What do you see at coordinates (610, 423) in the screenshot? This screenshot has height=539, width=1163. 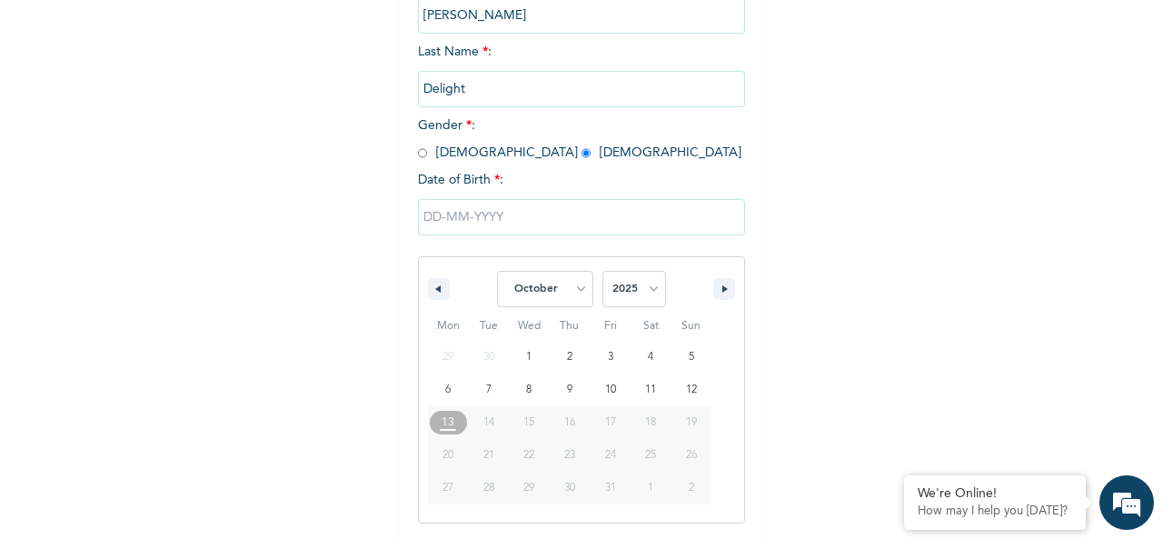 I see `button: 17` at bounding box center [610, 423].